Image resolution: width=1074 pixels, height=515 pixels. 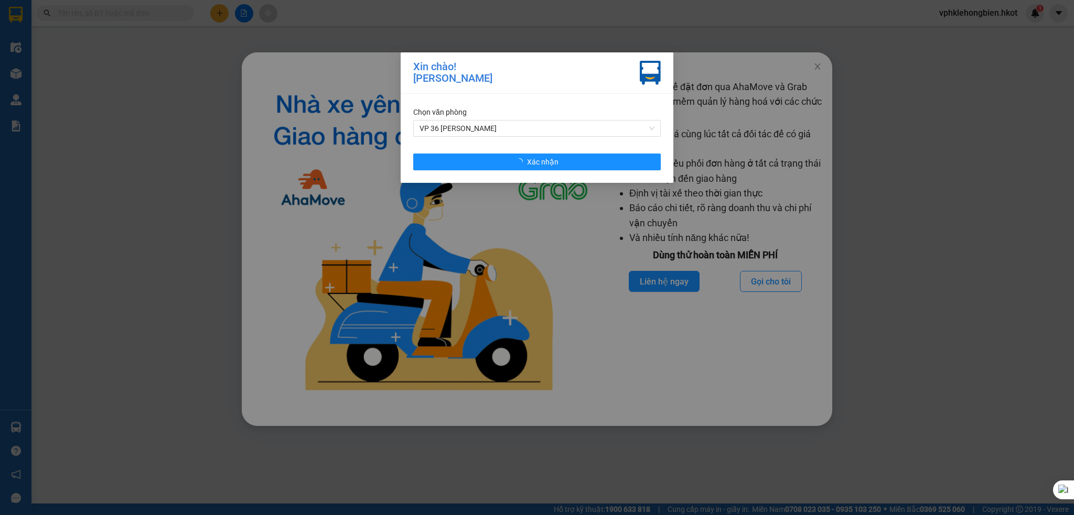 I want to click on span: VP 36 Hồng Tiến, so click(x=537, y=128).